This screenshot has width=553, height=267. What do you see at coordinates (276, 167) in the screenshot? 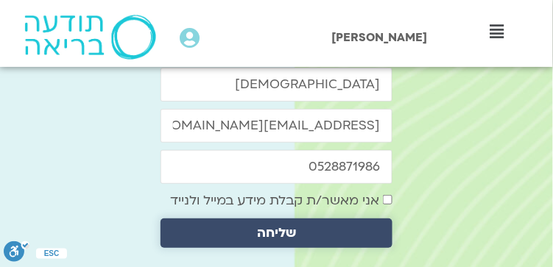
I see `input: מותר להשתמש רק במספרים ותווי טלפון (#, -, *, וכו').` at bounding box center [276, 167].